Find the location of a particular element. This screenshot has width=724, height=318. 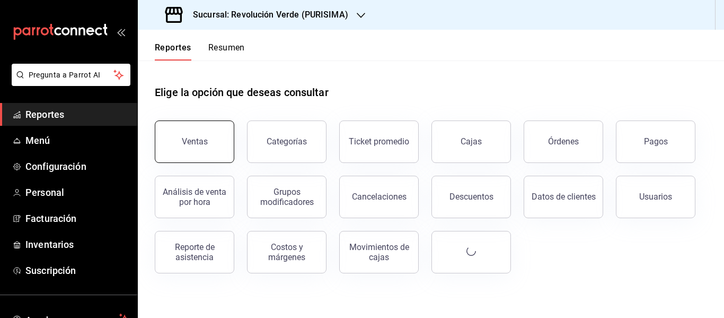

button: Resumen is located at coordinates (226, 51).